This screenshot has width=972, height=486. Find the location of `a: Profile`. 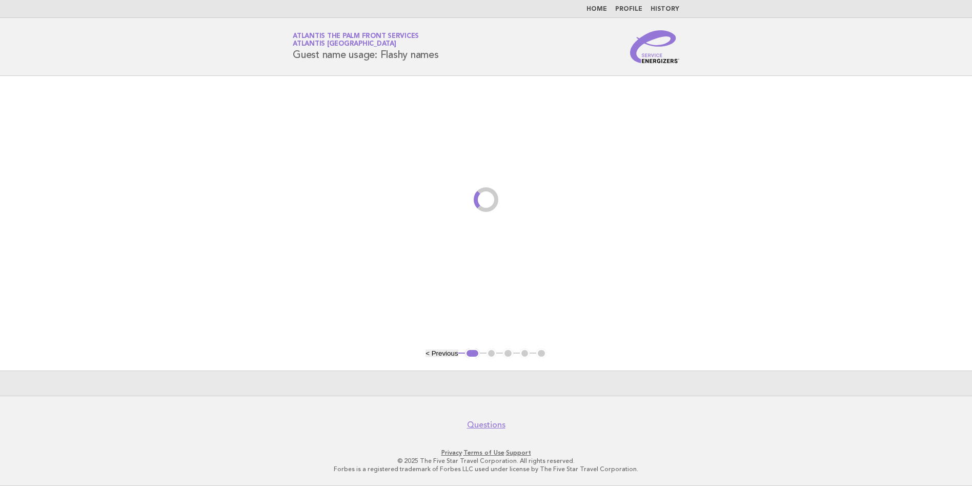

a: Profile is located at coordinates (629, 9).